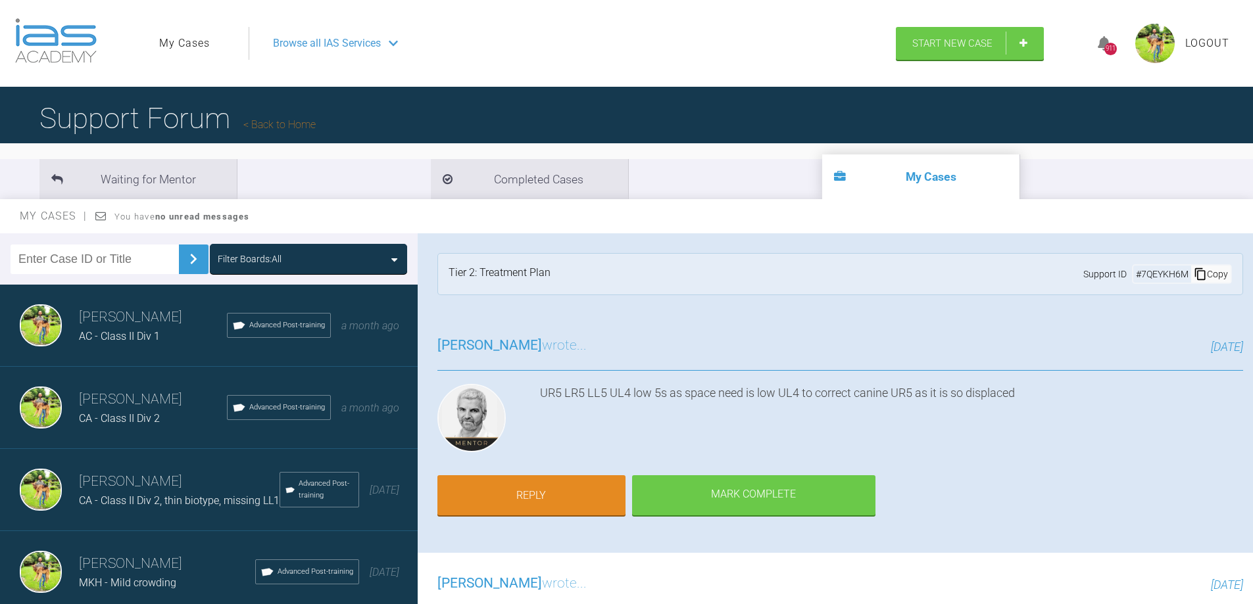  What do you see at coordinates (53, 216) in the screenshot?
I see `span: My Cases` at bounding box center [53, 216].